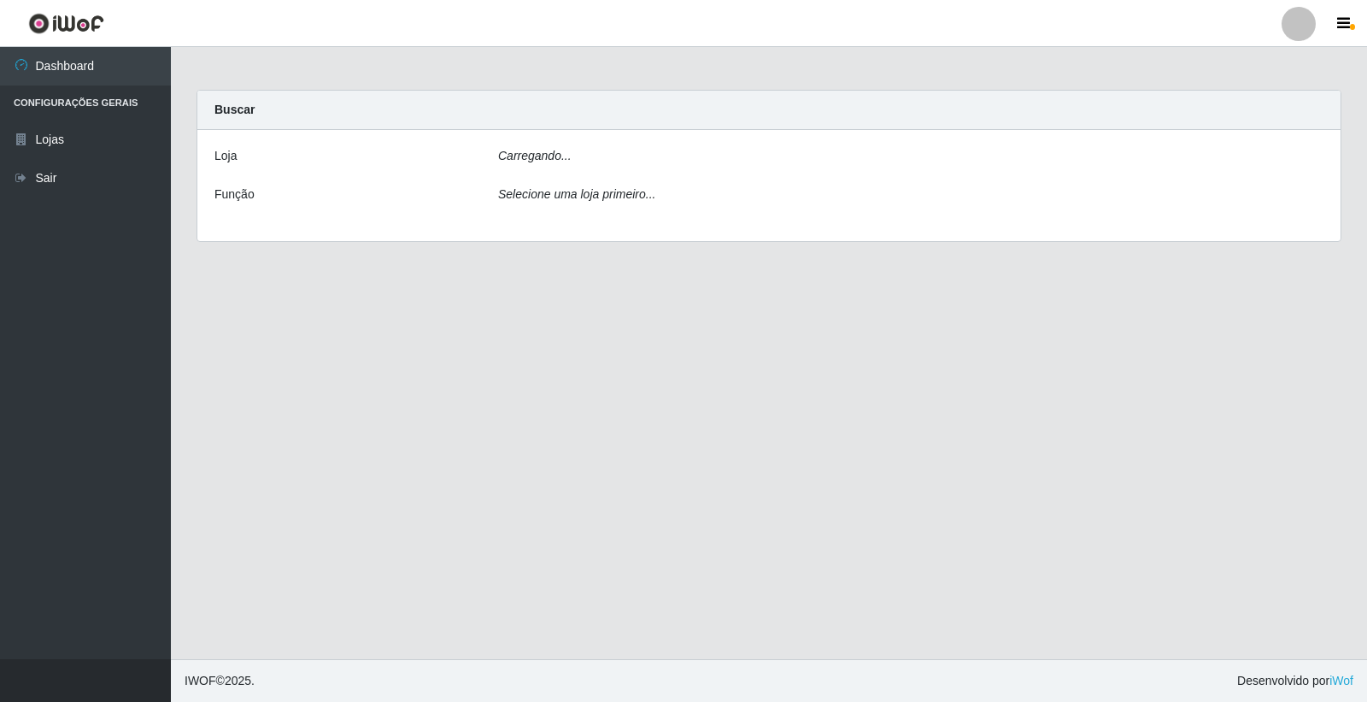 This screenshot has height=702, width=1367. What do you see at coordinates (1296, 680) in the screenshot?
I see `span: Desenvolvido por` at bounding box center [1296, 680].